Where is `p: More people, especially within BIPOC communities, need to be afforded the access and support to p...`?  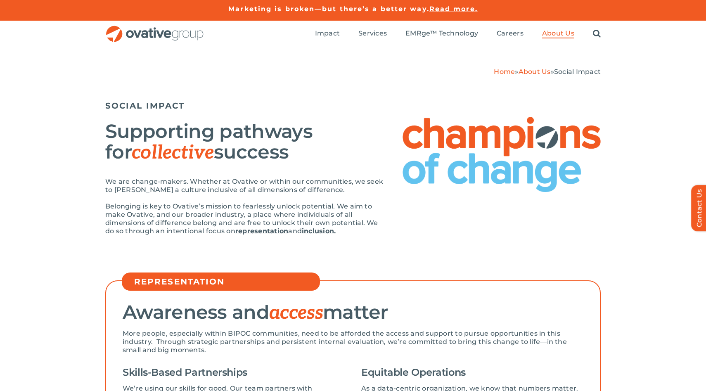
p: More people, especially within BIPOC communities, need to be afforded the access and support to p... is located at coordinates (353, 342).